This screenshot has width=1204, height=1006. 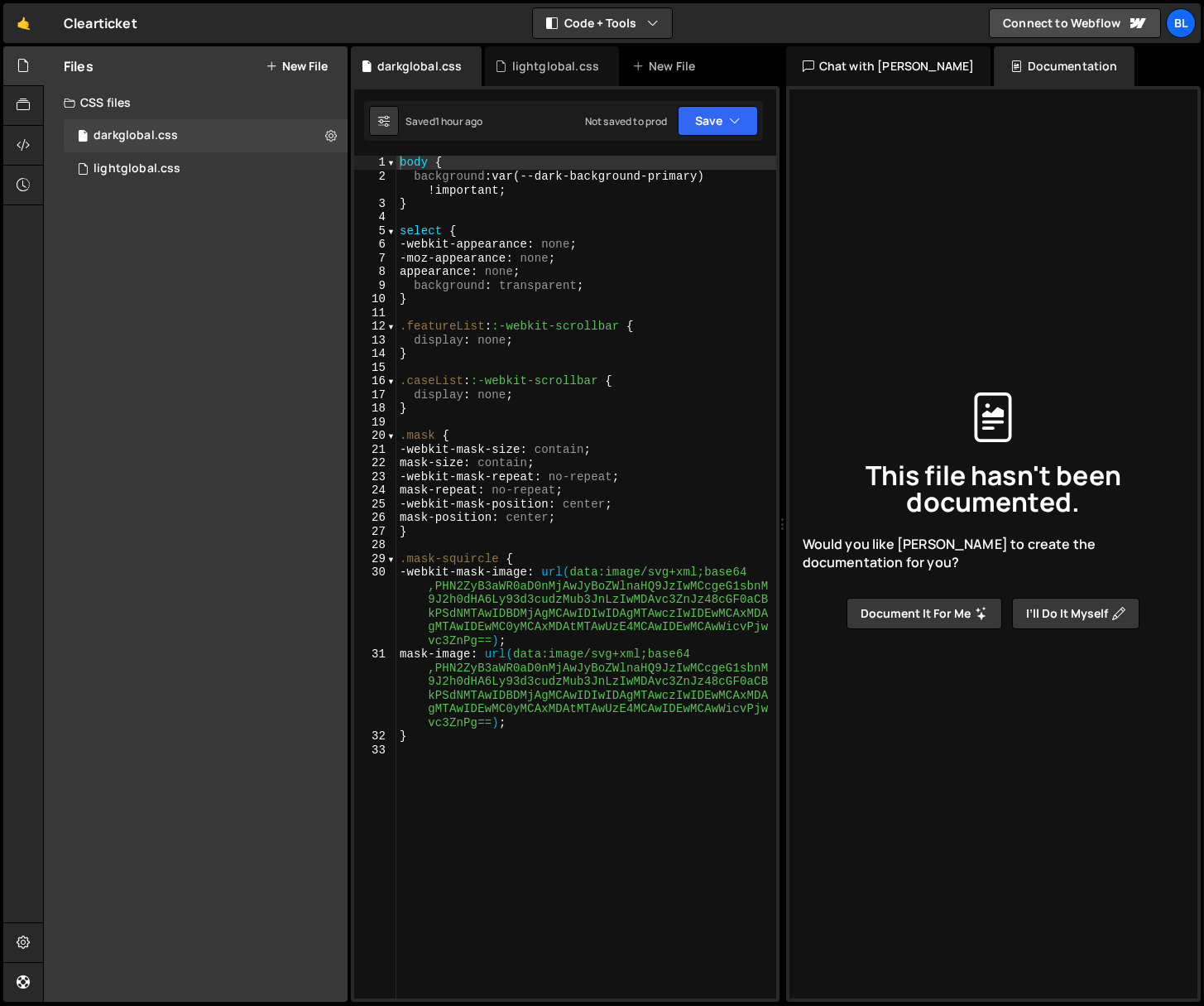 What do you see at coordinates (375, 545) in the screenshot?
I see `div: 28` at bounding box center [375, 545].